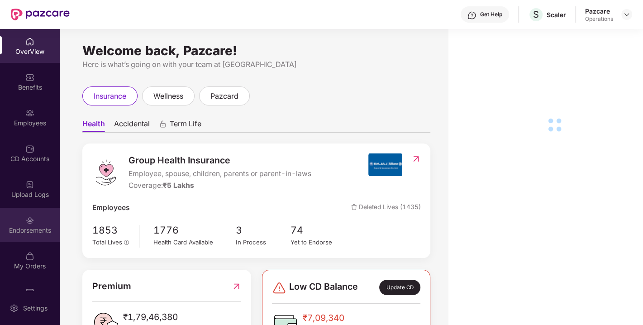 The width and height of the screenshot is (643, 325). I want to click on span: info-circle, so click(127, 243).